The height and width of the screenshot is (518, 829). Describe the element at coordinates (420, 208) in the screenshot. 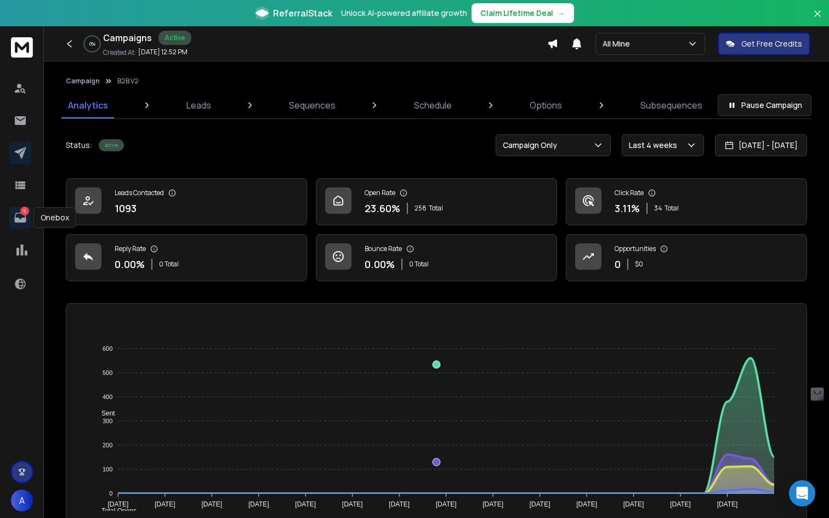

I see `span: 258` at that location.